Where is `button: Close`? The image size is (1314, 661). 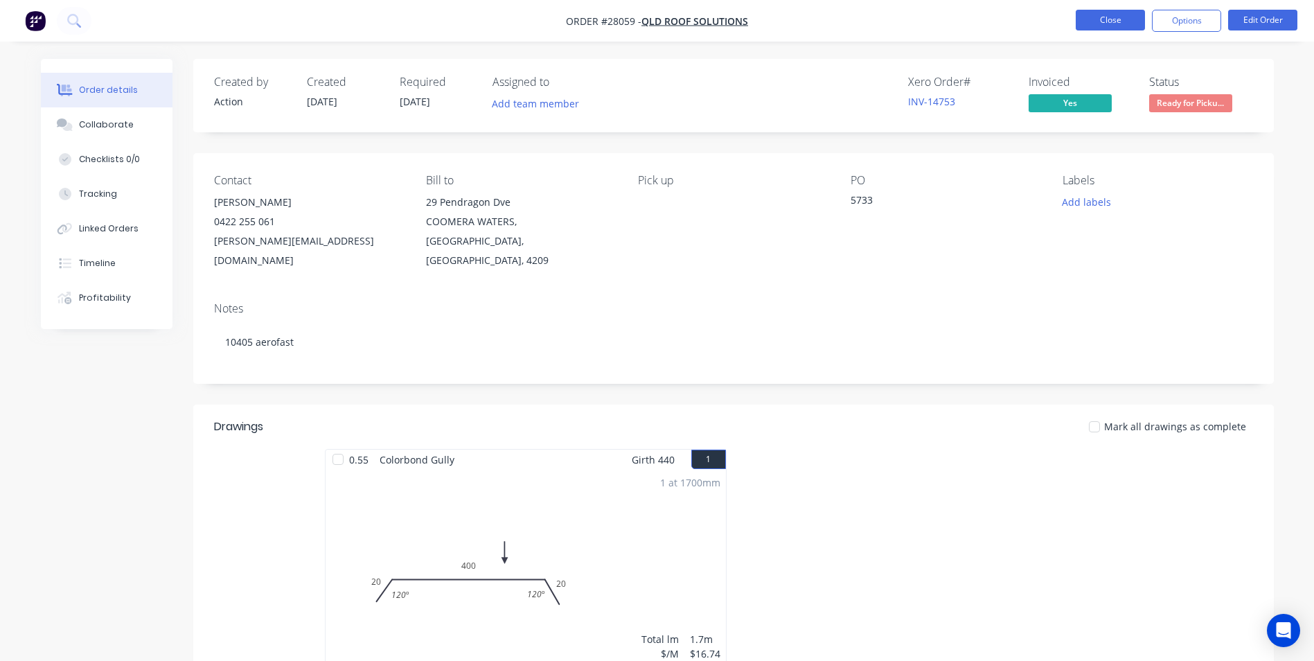 button: Close is located at coordinates (1110, 20).